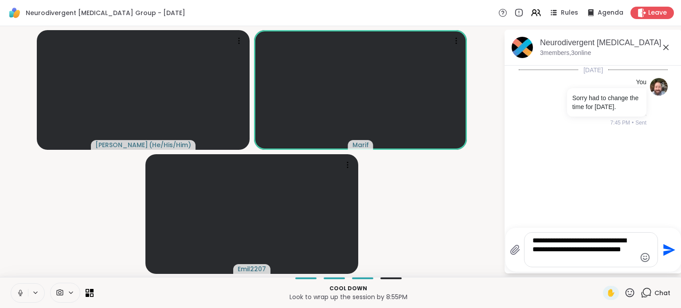  I want to click on span: Agenda, so click(610, 13).